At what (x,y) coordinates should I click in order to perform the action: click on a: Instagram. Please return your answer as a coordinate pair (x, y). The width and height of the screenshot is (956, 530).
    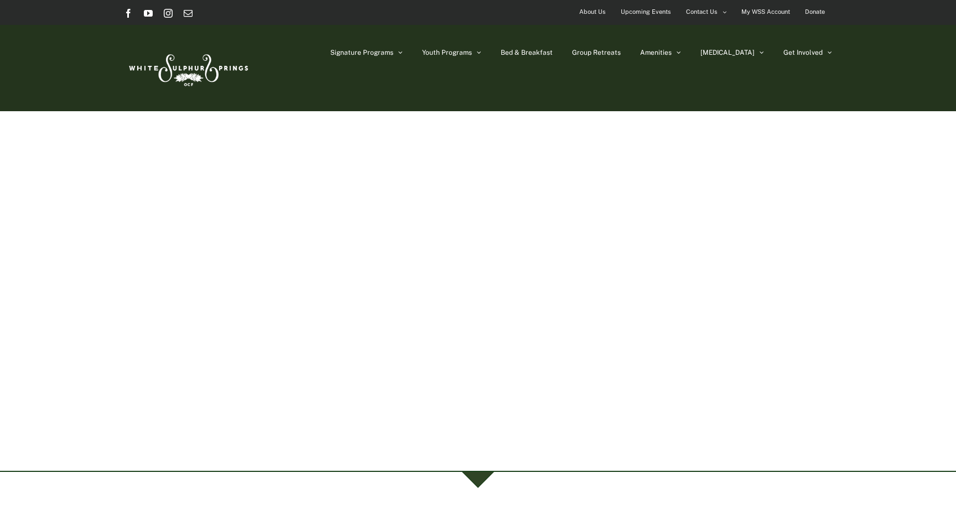
    Looking at the image, I should click on (168, 13).